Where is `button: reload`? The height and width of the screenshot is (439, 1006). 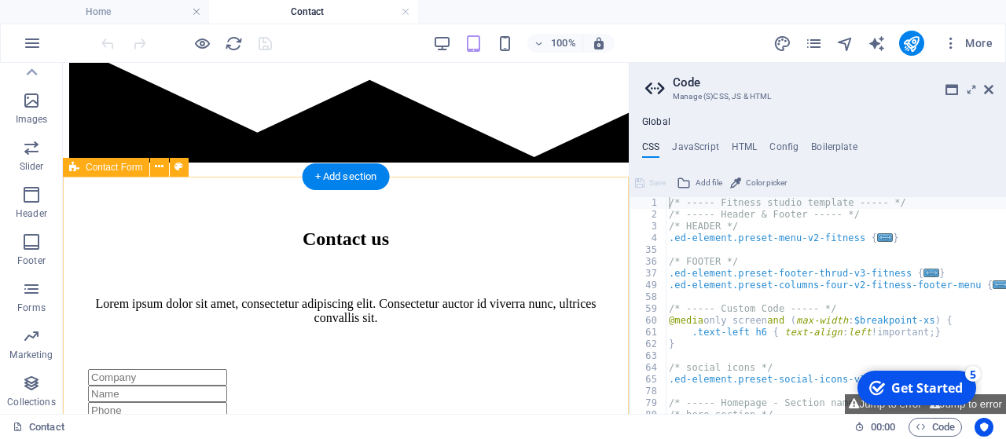
button: reload is located at coordinates (233, 43).